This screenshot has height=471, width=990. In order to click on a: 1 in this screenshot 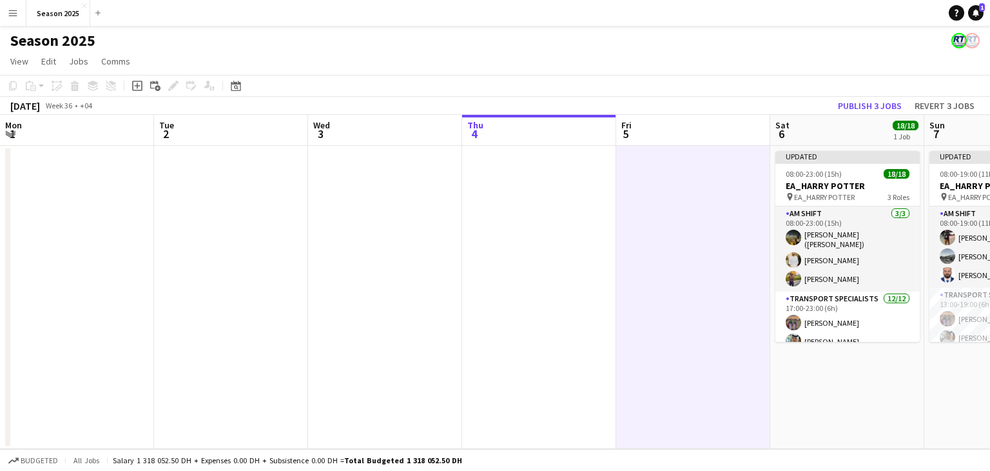, I will do `click(976, 13)`.